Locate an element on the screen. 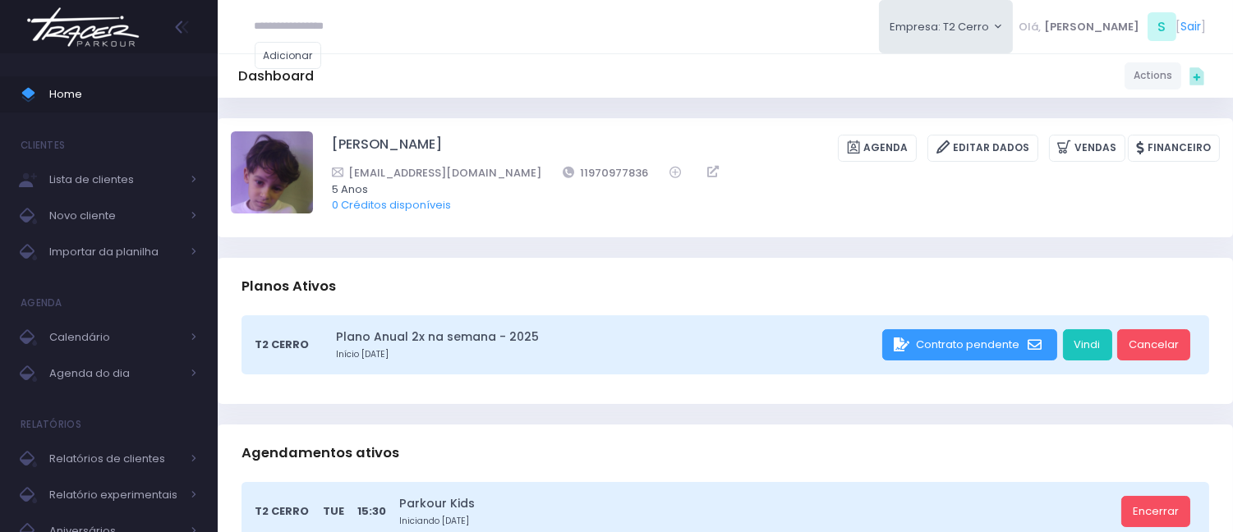 This screenshot has height=532, width=1233. span: Relatórios de clientes is located at coordinates (115, 459).